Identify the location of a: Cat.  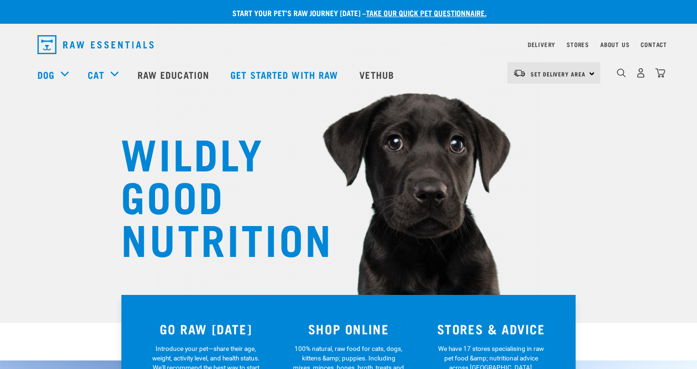
(96, 74).